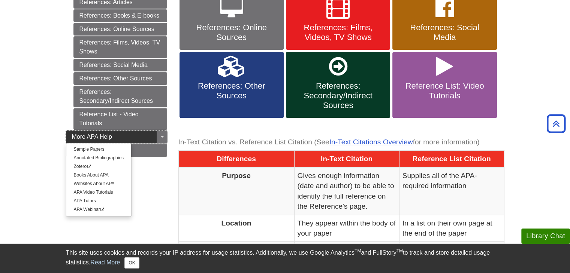 The height and width of the screenshot is (273, 570). Describe the element at coordinates (236, 176) in the screenshot. I see `p: Purpose` at that location.